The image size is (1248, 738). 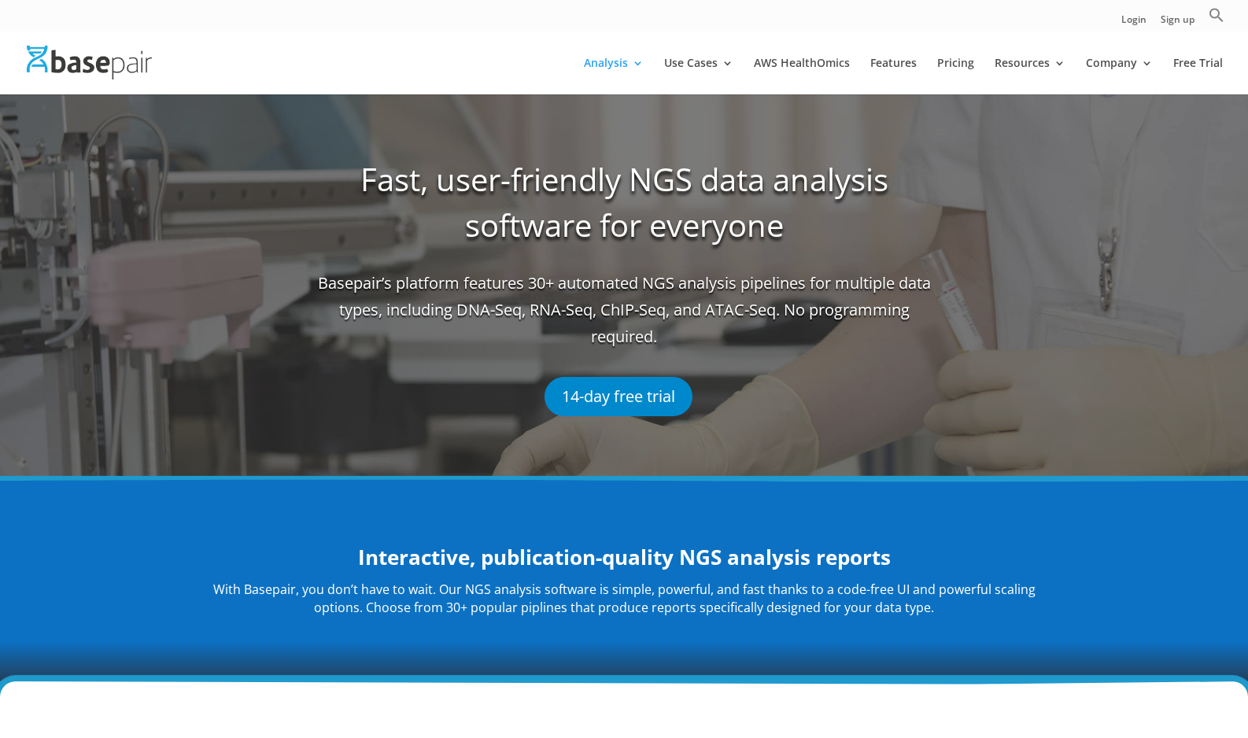 I want to click on span: Basepair’s platform features 30+ automated NGS analysis pipelines for multiple data types, includ..., so click(x=624, y=315).